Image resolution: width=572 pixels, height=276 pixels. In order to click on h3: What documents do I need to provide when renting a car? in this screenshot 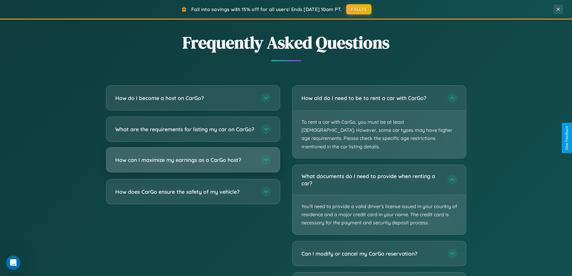, I will do `click(372, 180)`.